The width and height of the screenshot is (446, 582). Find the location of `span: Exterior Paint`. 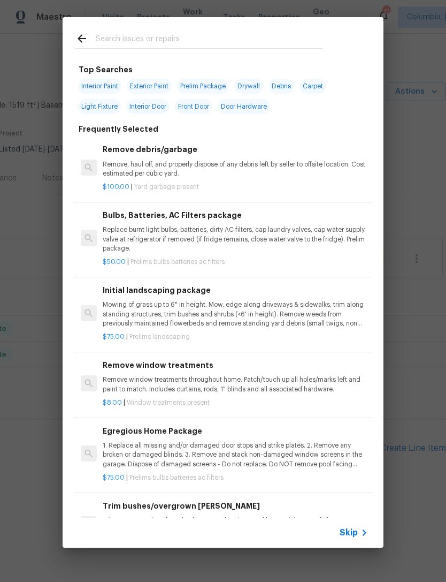

span: Exterior Paint is located at coordinates (149, 86).